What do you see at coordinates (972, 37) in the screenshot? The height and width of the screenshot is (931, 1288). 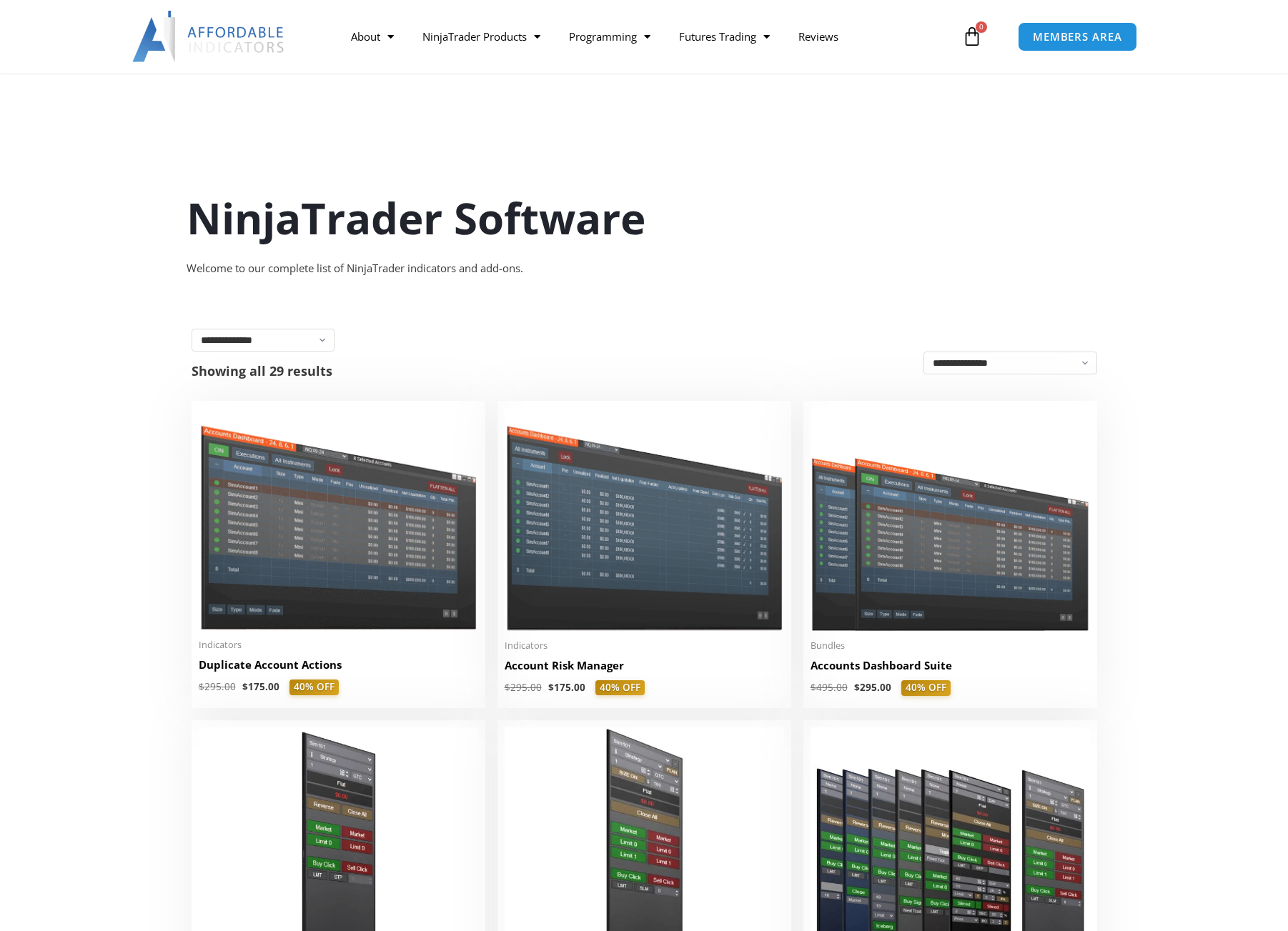 I see `a: 0` at bounding box center [972, 37].